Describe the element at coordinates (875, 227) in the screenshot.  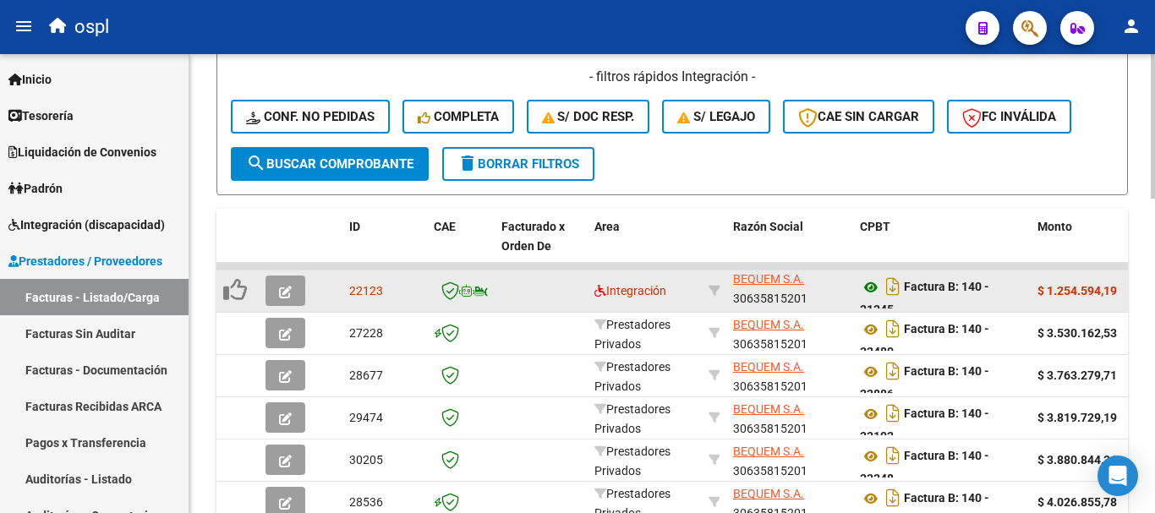
I see `span: CPBT` at that location.